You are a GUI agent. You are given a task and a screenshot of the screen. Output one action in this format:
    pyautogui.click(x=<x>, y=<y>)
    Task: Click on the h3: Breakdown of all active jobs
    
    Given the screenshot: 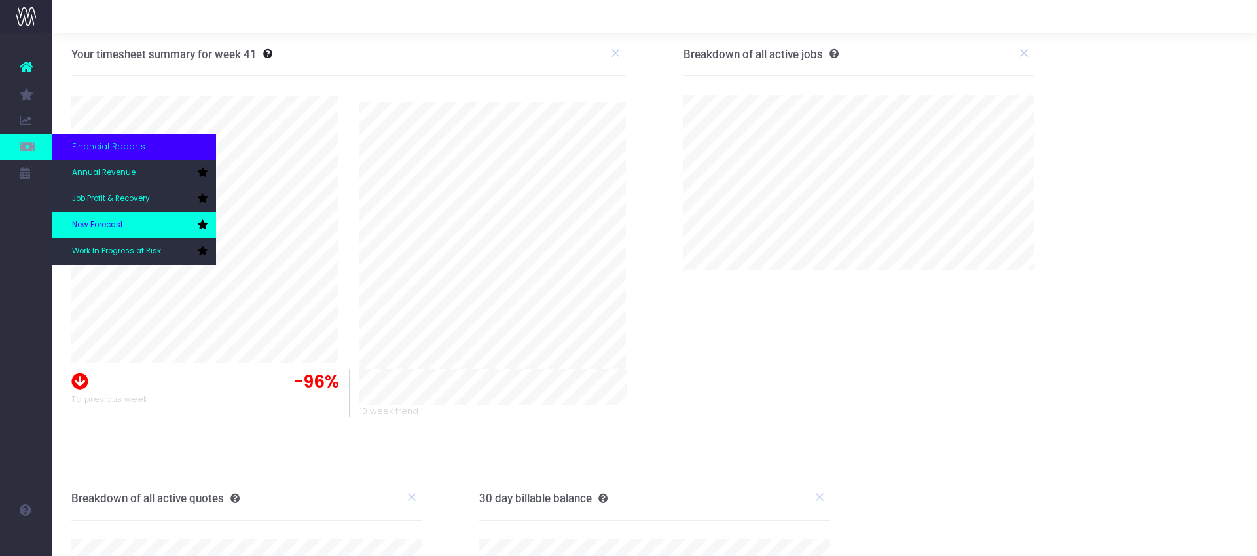 What is the action you would take?
    pyautogui.click(x=761, y=54)
    